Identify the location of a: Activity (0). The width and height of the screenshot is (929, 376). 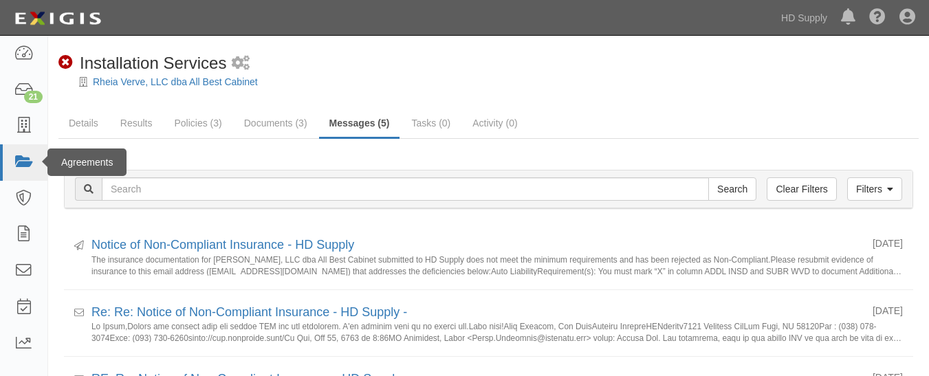
(494, 123).